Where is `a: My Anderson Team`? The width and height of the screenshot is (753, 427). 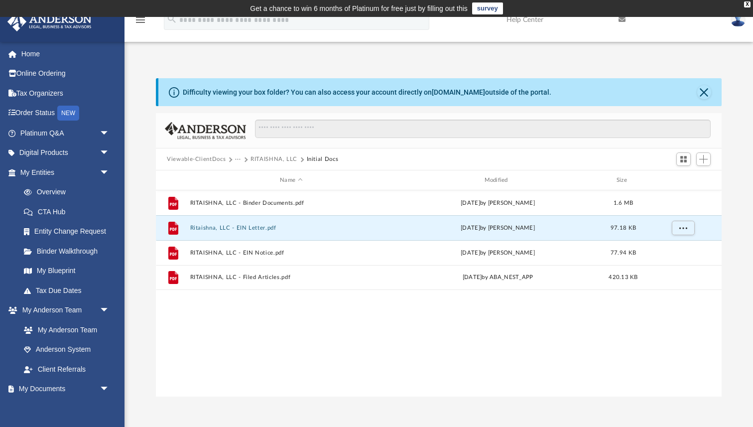 a: My Anderson Team is located at coordinates (64, 330).